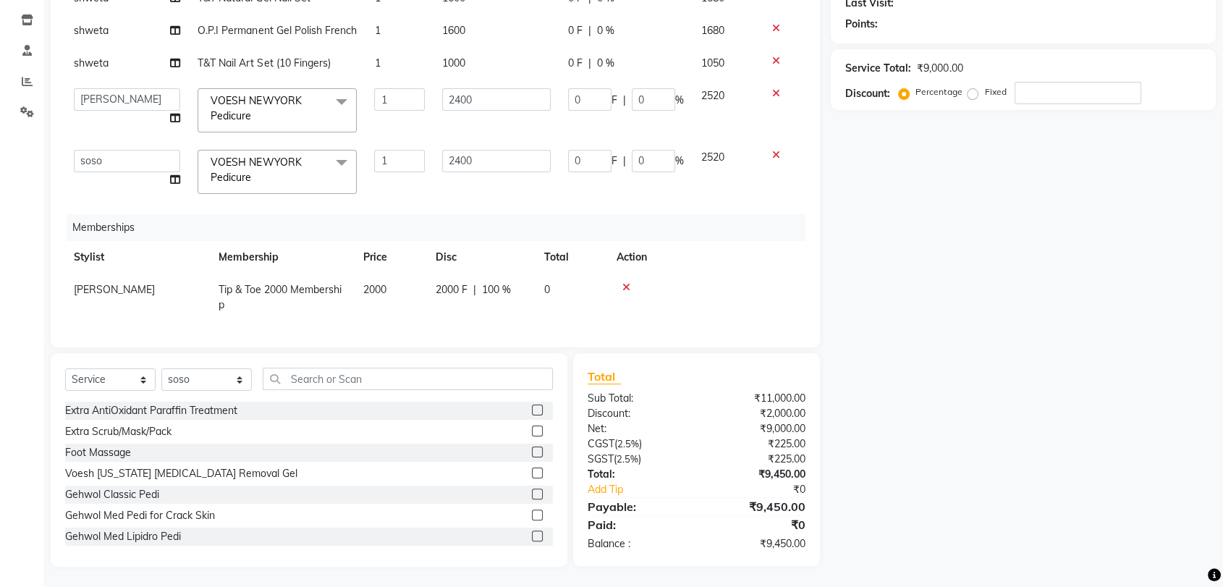  What do you see at coordinates (939, 92) in the screenshot?
I see `label: Percentage` at bounding box center [939, 92].